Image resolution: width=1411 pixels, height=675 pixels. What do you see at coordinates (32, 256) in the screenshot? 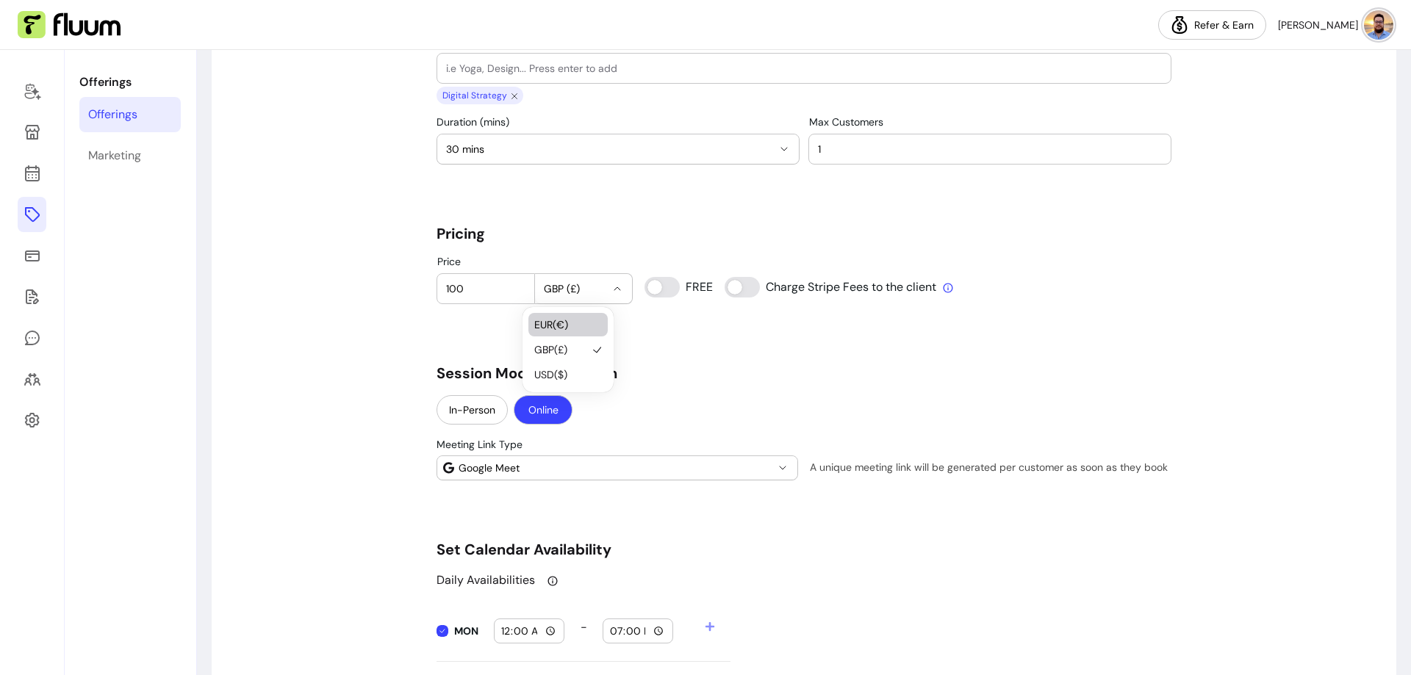
I see `a: Sales` at bounding box center [32, 256].